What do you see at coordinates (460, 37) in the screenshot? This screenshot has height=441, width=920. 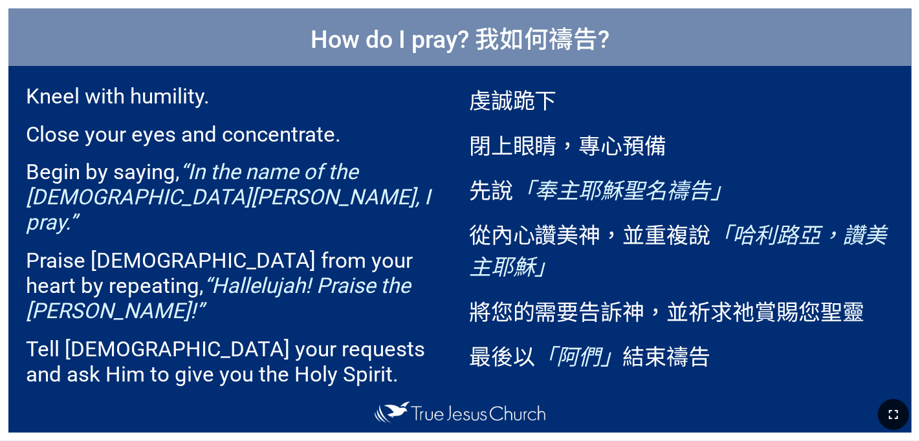 I see `h1: How do I pray? 我如何禱告?` at bounding box center [460, 37].